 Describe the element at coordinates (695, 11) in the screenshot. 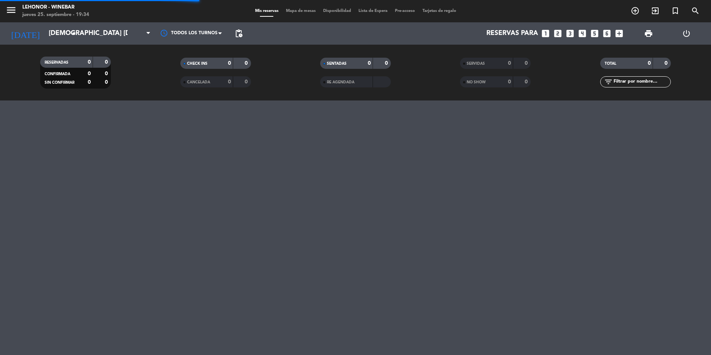

I see `i: search` at that location.